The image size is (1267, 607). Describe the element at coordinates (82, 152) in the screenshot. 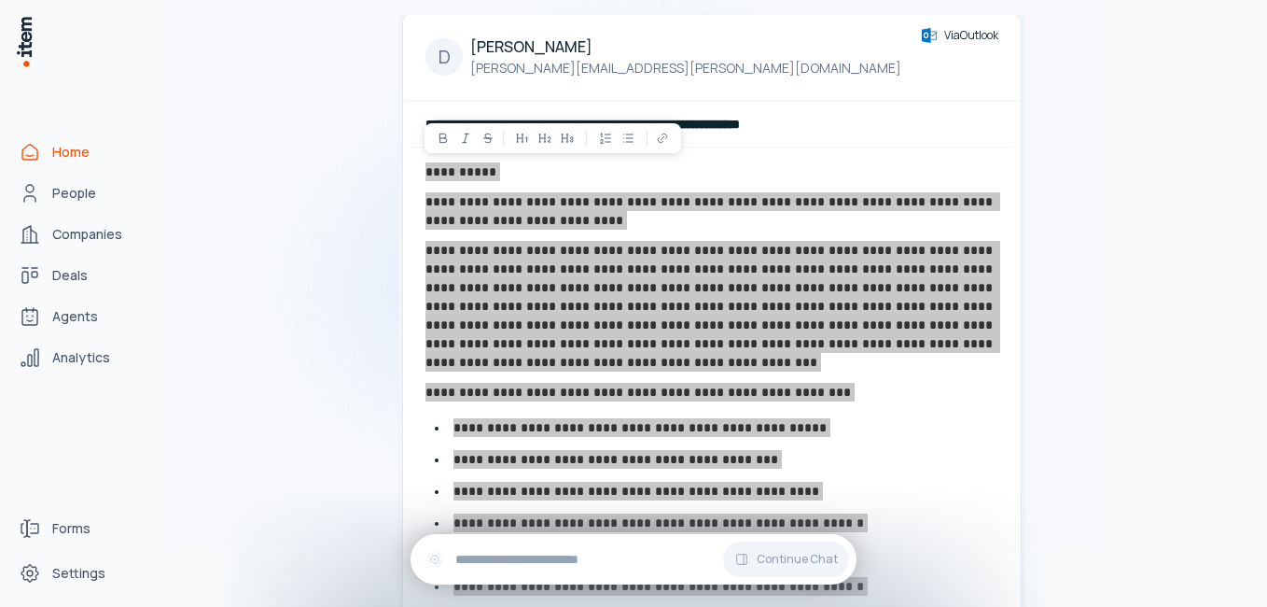

I see `a: Home` at that location.